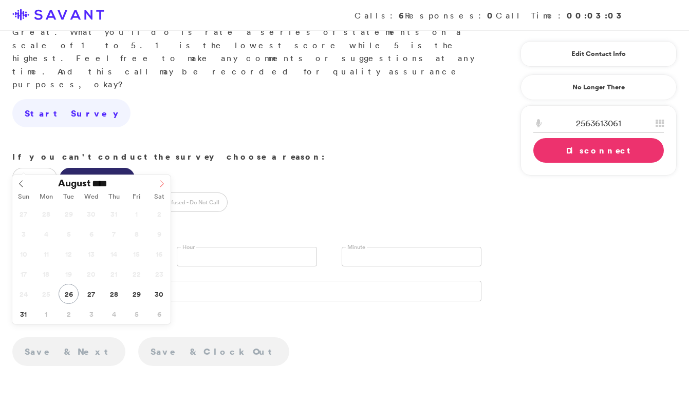  I want to click on input: Year, so click(109, 183).